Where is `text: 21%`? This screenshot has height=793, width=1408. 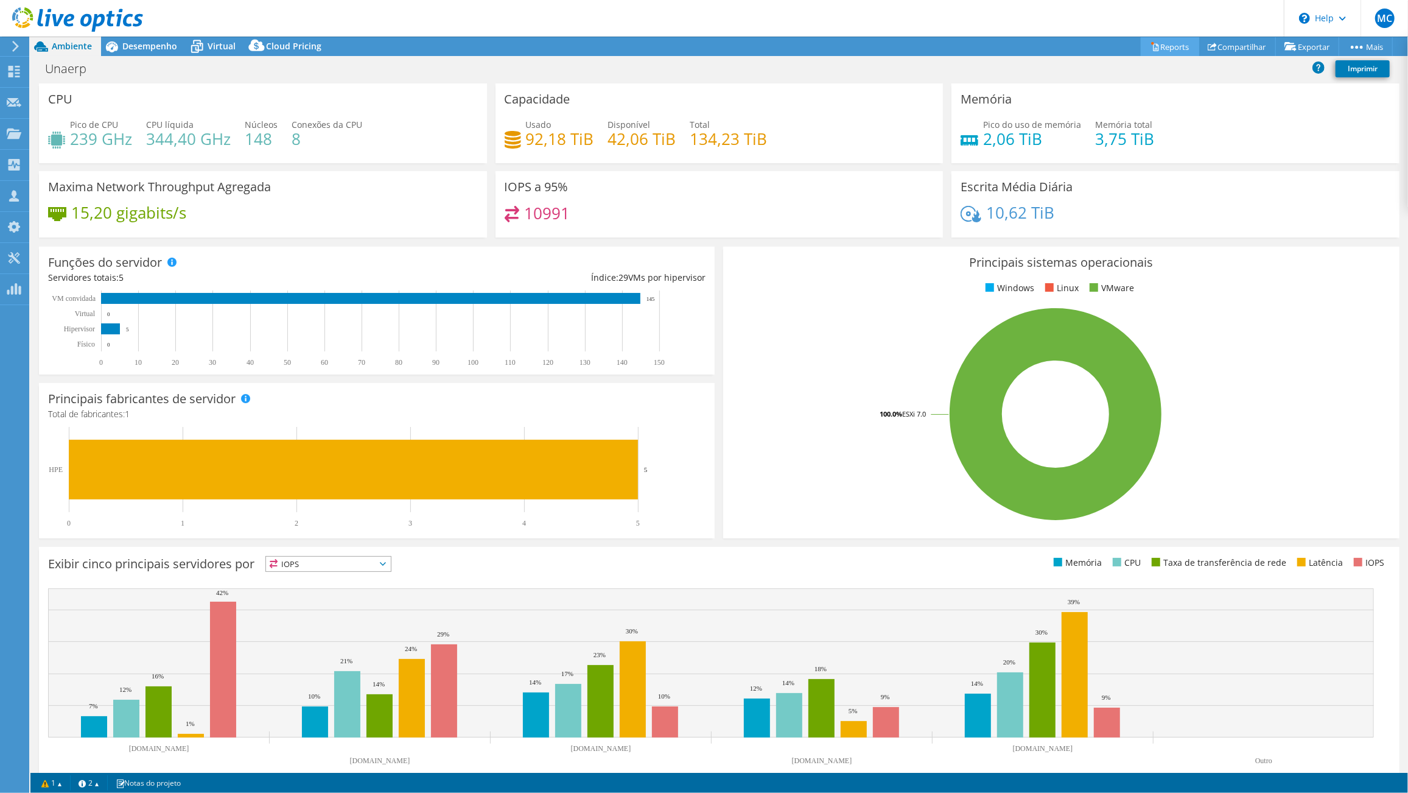 text: 21% is located at coordinates (346, 660).